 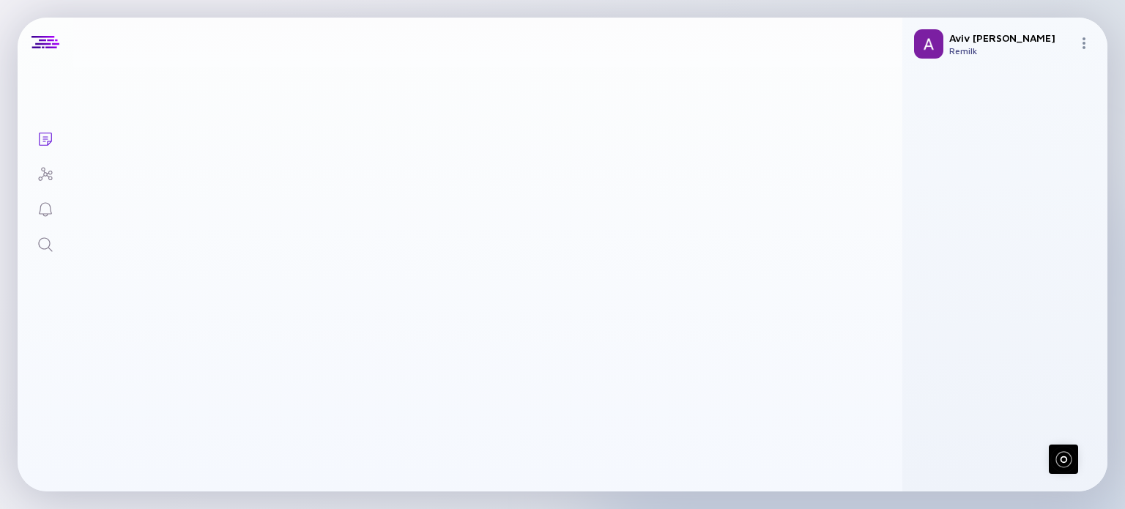 What do you see at coordinates (45, 243) in the screenshot?
I see `a: Search` at bounding box center [45, 243].